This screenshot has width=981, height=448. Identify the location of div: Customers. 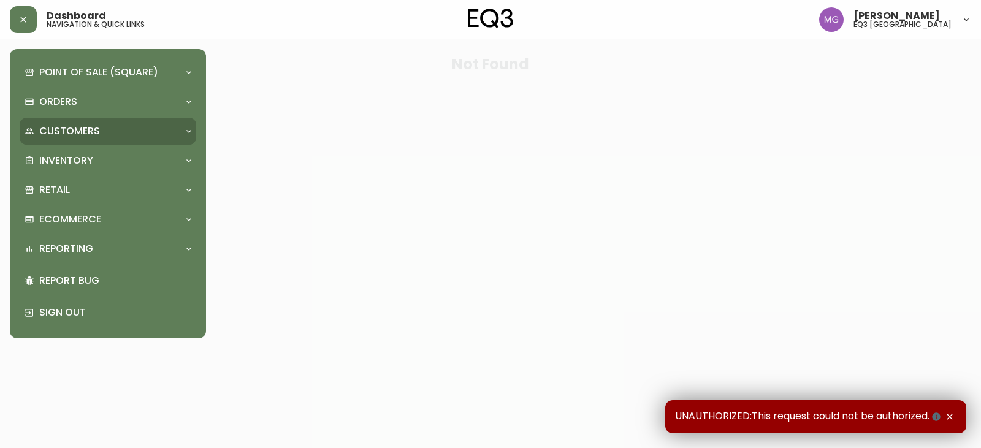
(108, 131).